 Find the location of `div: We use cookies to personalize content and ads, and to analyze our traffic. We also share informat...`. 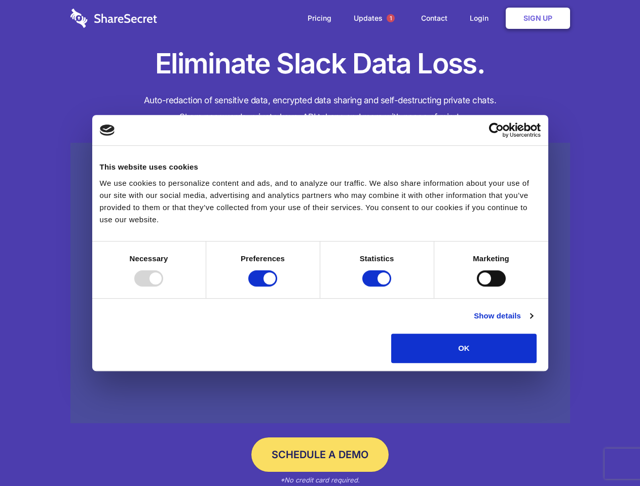

div: We use cookies to personalize content and ads, and to analyze our traffic. We also share informat... is located at coordinates (320, 202).